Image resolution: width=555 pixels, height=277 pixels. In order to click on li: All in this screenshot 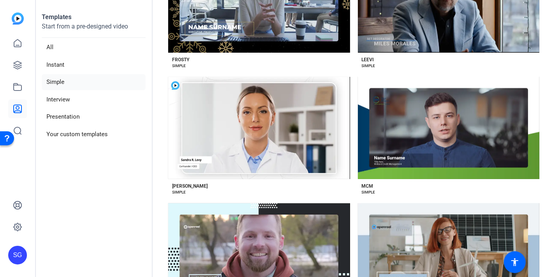, I will do `click(94, 47)`.